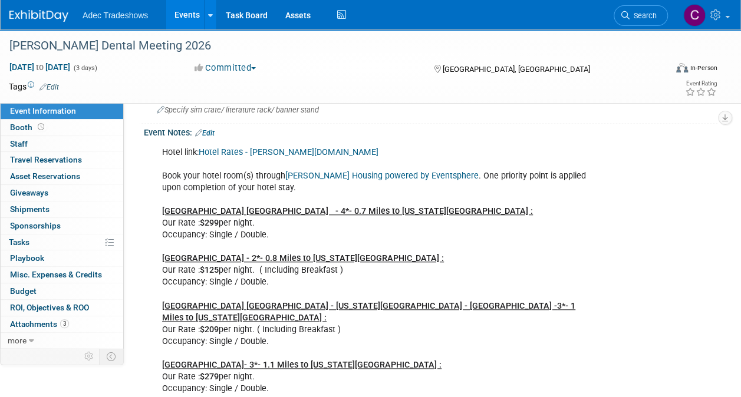  Describe the element at coordinates (29, 209) in the screenshot. I see `span: Shipments` at that location.